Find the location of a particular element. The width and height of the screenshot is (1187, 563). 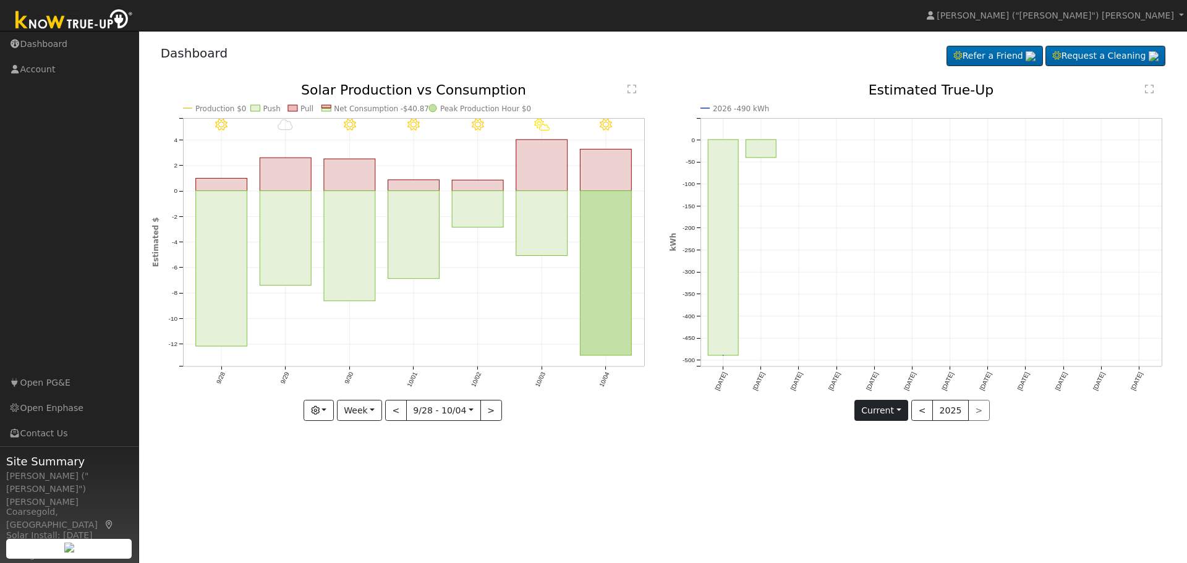

circle: onclick="" is located at coordinates (723, 356).